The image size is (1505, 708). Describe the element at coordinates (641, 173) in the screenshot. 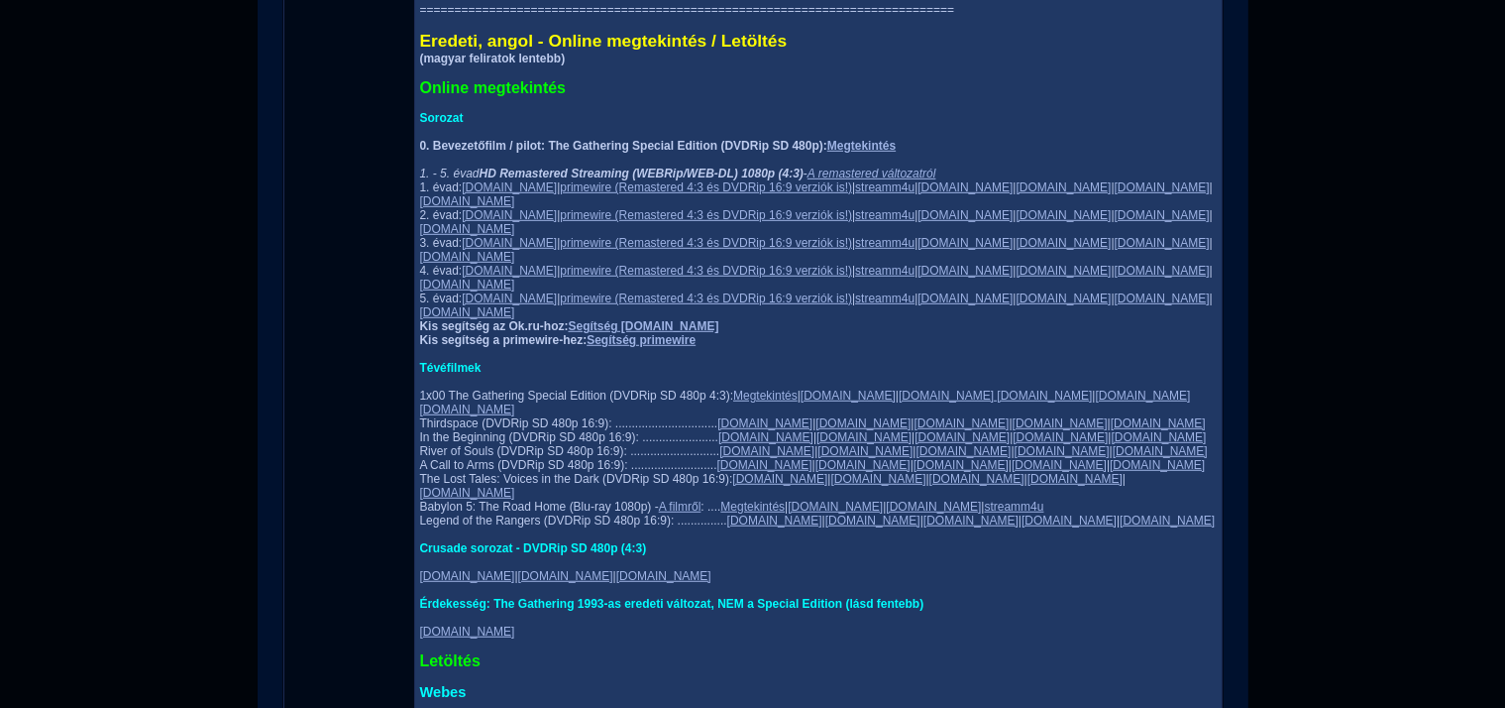

I see `b: HD Remastered Streaming (WEBRip/WEB-DL) 1080p (4:3)` at that location.